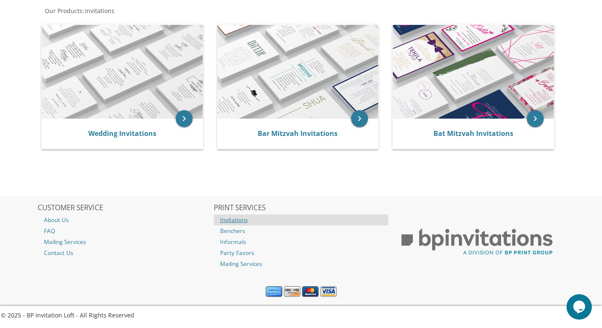 Image resolution: width=602 pixels, height=328 pixels. I want to click on a: Benchers, so click(301, 231).